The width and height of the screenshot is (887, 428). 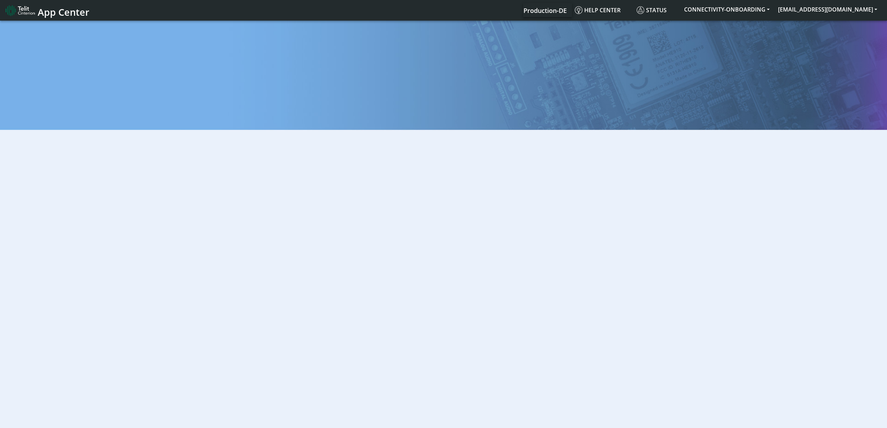 What do you see at coordinates (603, 10) in the screenshot?
I see `a: Help center` at bounding box center [603, 10].